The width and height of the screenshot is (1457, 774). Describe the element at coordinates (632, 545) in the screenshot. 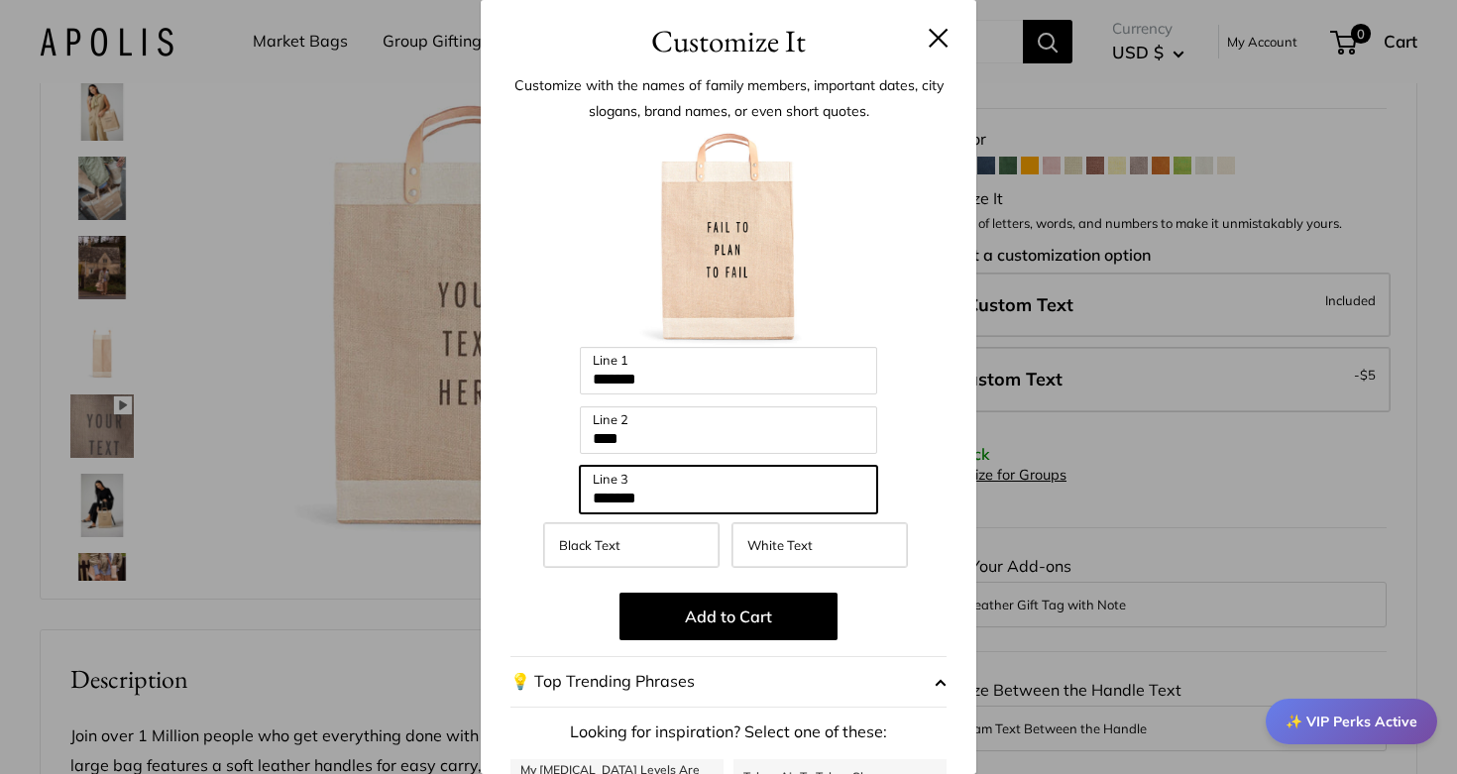

I see `label: Black Text` at that location.